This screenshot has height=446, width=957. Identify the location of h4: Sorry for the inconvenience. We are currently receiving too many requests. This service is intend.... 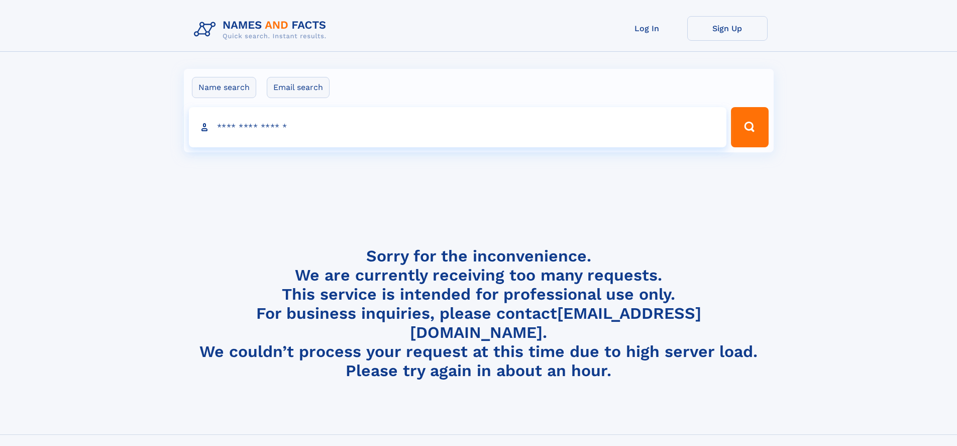
(479, 313).